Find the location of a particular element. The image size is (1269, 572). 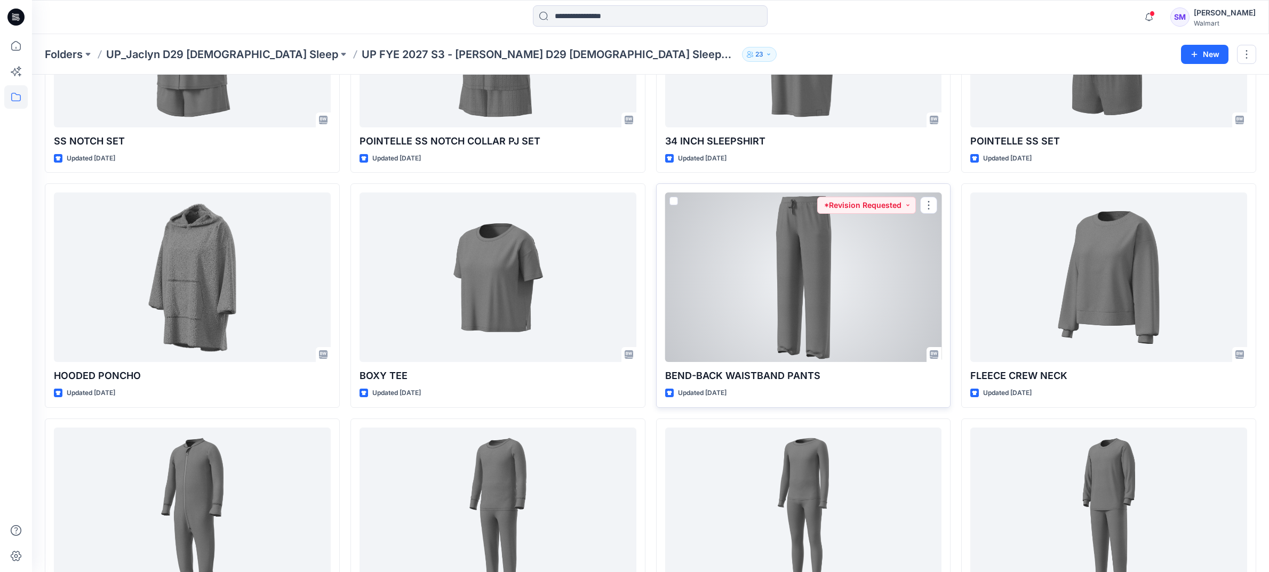

p: 23 is located at coordinates (759, 54).